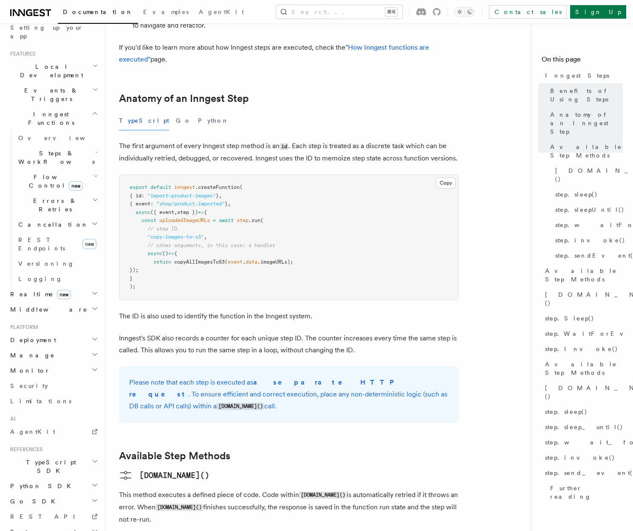 Image resolution: width=633 pixels, height=531 pixels. Describe the element at coordinates (162, 229) in the screenshot. I see `span: // step ID` at that location.